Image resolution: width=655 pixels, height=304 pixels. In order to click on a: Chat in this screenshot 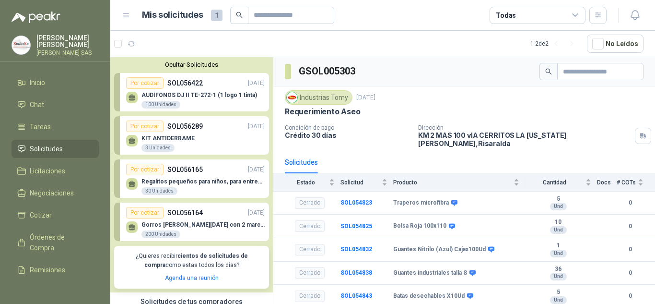, I will do `click(55, 105)`.